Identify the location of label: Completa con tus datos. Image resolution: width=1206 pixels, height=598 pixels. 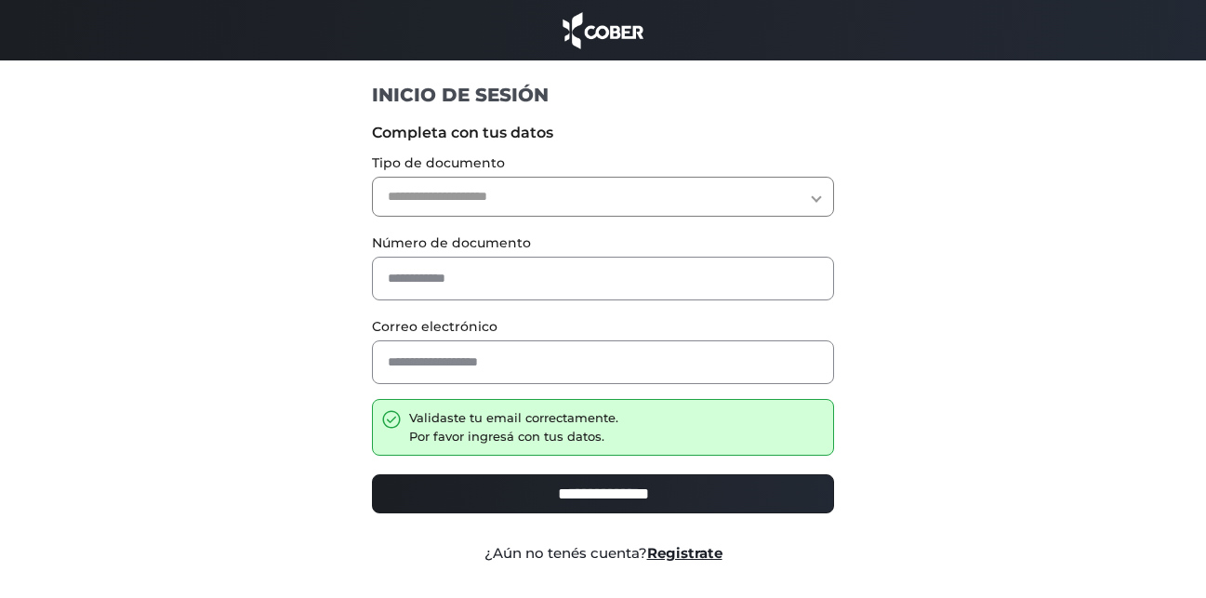
(602, 133).